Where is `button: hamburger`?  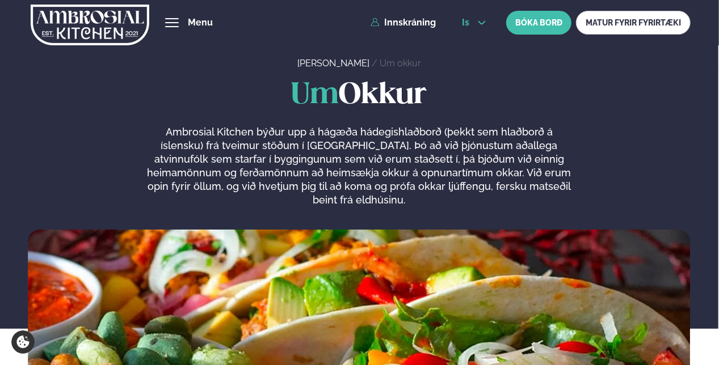
button: hamburger is located at coordinates (172, 23).